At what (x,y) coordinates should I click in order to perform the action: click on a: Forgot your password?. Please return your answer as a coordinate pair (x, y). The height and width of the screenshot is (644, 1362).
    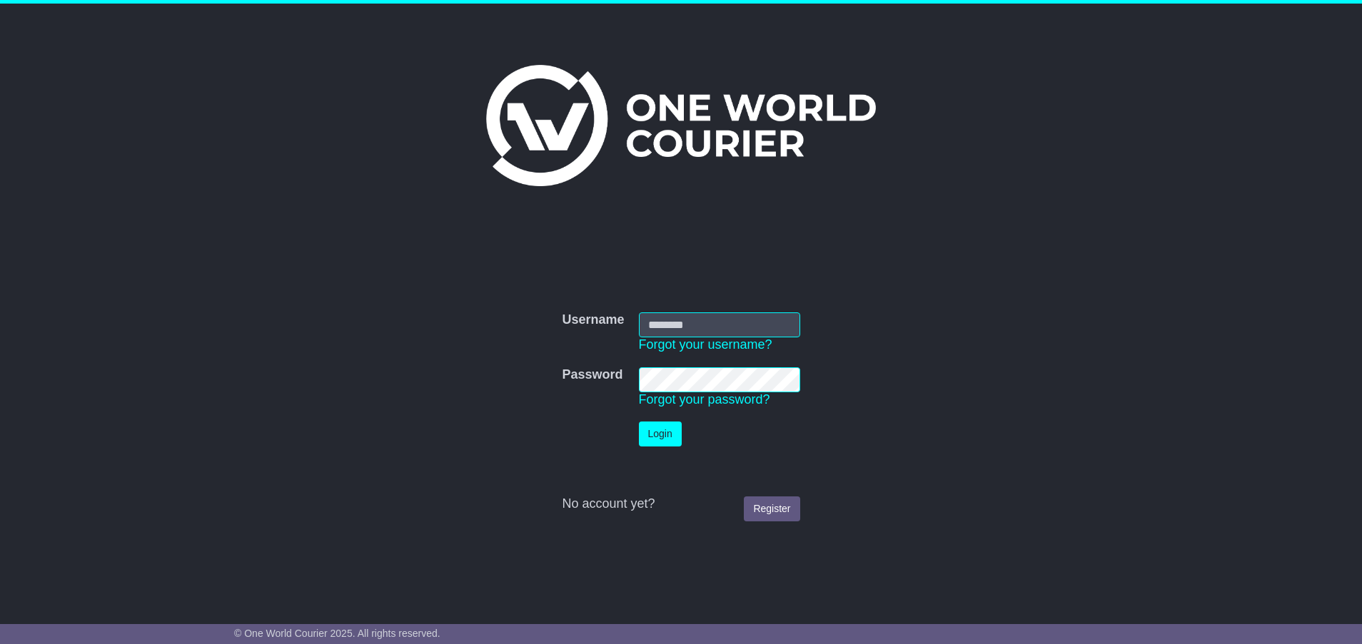
    Looking at the image, I should click on (704, 400).